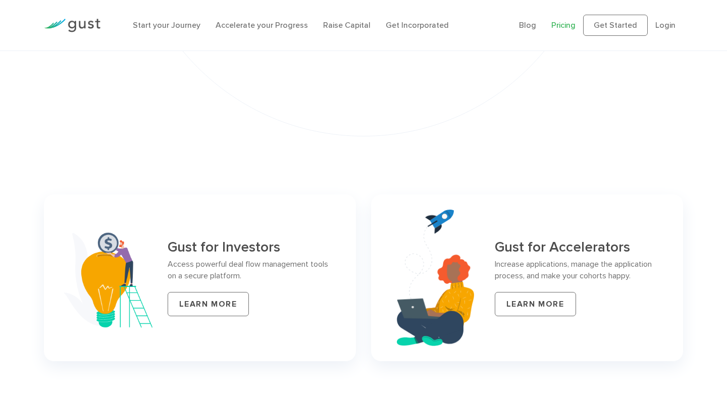 This screenshot has height=393, width=727. I want to click on a: Start your Journey, so click(167, 25).